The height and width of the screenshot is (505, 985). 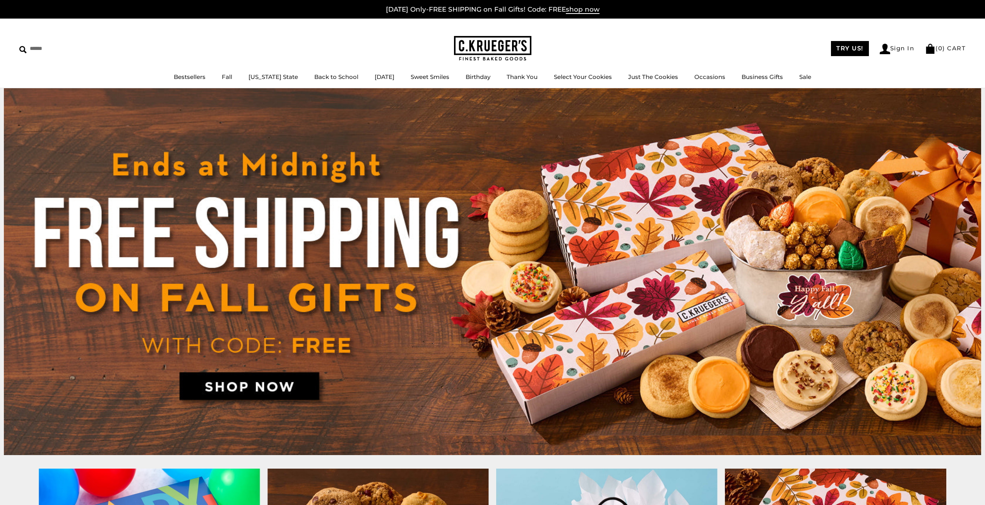 I want to click on a: Birthday, so click(x=478, y=77).